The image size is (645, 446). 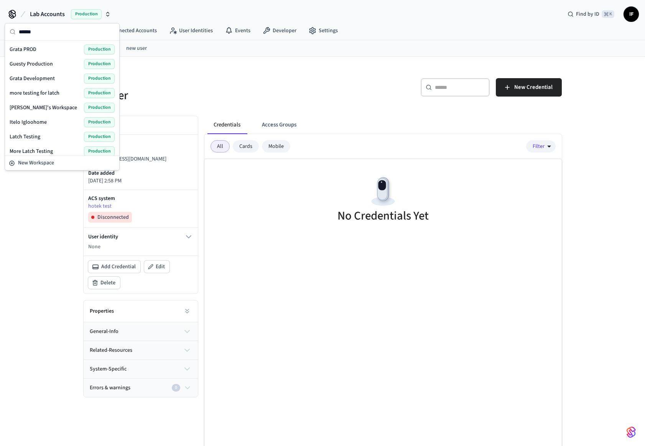 I want to click on p: ACS system, so click(x=141, y=199).